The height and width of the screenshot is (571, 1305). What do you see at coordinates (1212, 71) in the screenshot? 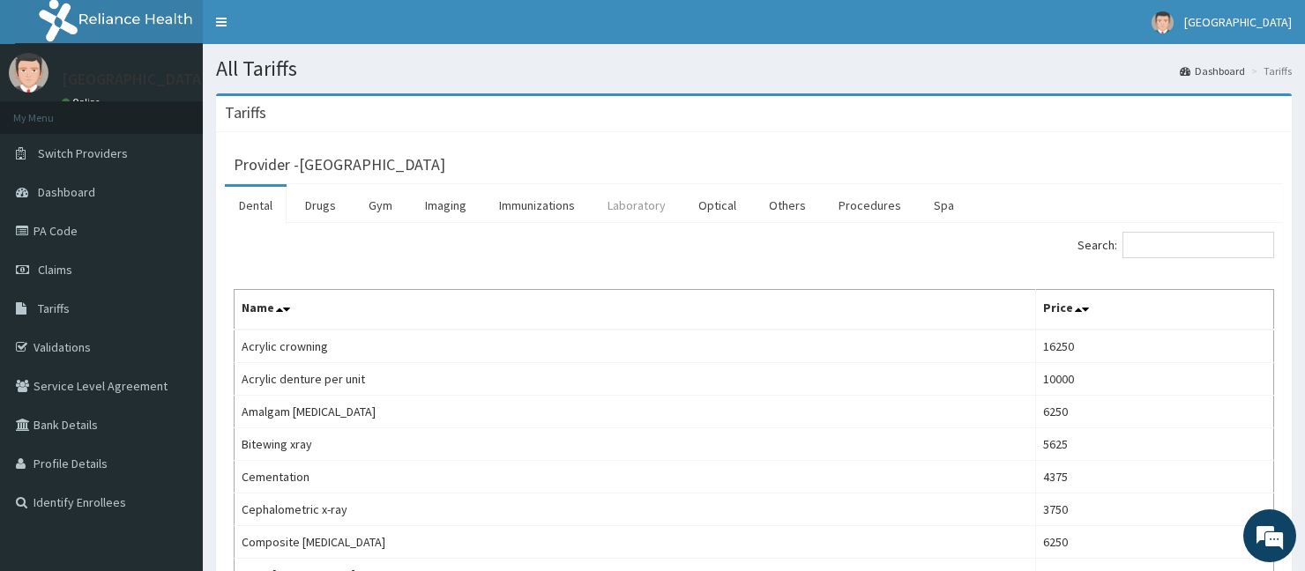
I see `a: Dashboard` at bounding box center [1212, 71].